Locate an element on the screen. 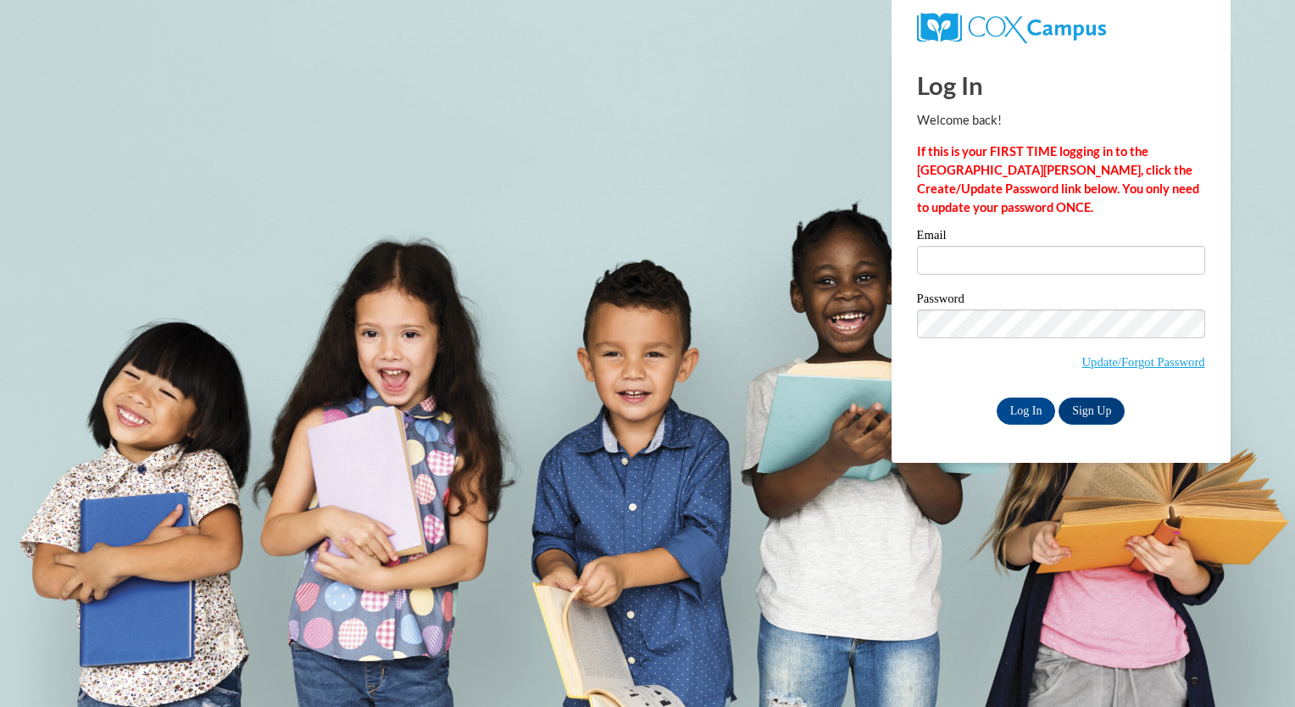 Image resolution: width=1295 pixels, height=707 pixels. label: Email is located at coordinates (1061, 237).